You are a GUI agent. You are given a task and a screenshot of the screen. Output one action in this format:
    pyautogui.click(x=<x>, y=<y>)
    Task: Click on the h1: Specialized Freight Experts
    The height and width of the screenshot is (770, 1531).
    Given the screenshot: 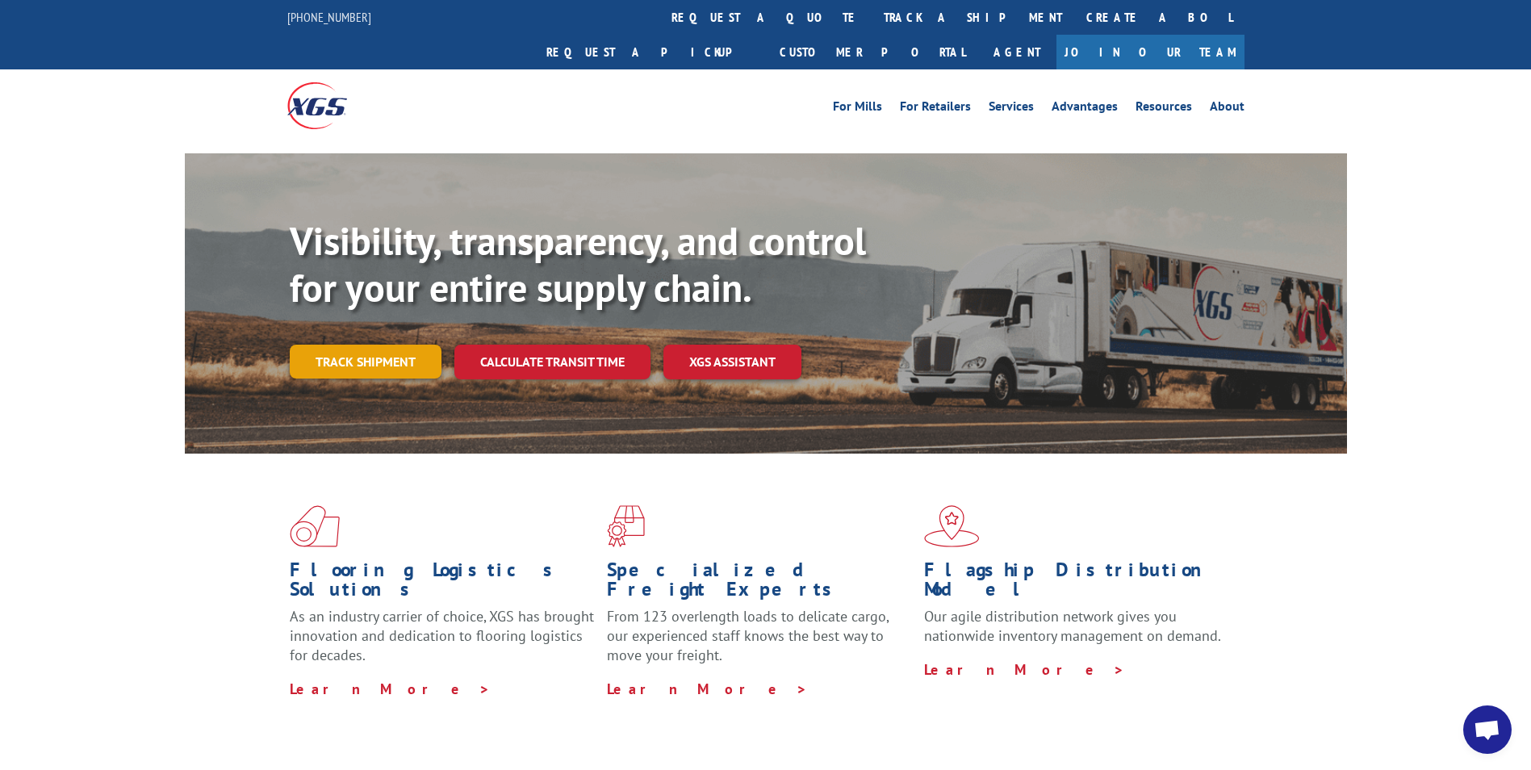 What is the action you would take?
    pyautogui.click(x=760, y=584)
    